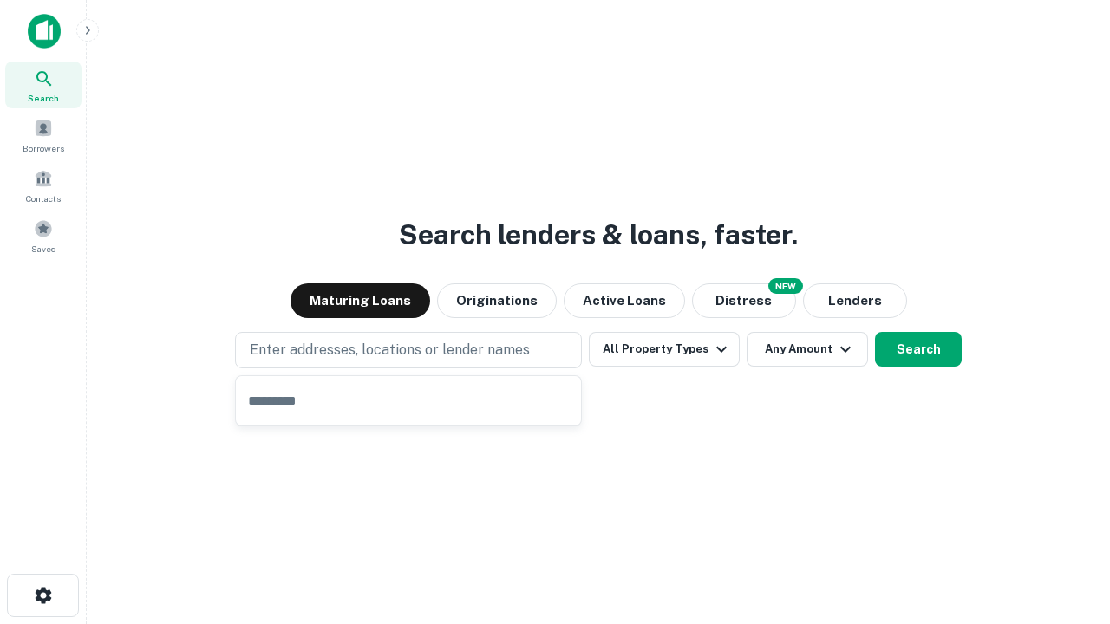 This screenshot has width=1110, height=624. Describe the element at coordinates (624, 301) in the screenshot. I see `button: Active Loans` at that location.